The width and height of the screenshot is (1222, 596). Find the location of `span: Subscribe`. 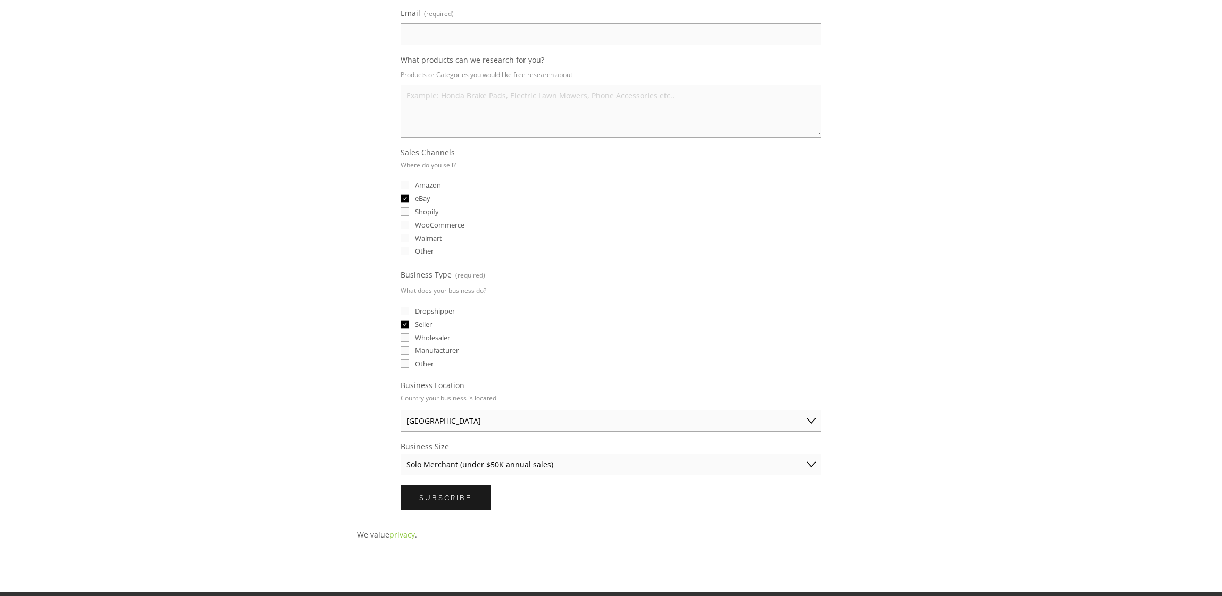

span: Subscribe is located at coordinates (445, 497).